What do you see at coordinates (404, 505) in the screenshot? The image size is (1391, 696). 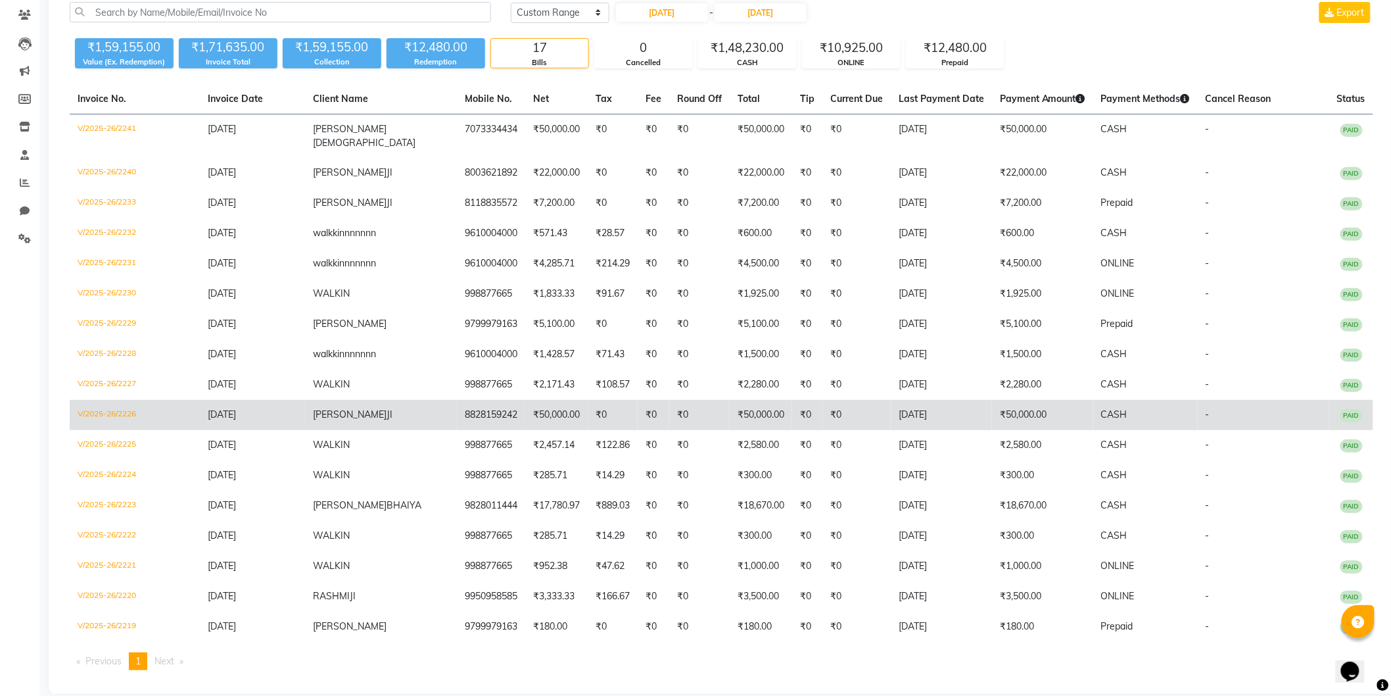 I see `span: BHAIYA` at bounding box center [404, 505].